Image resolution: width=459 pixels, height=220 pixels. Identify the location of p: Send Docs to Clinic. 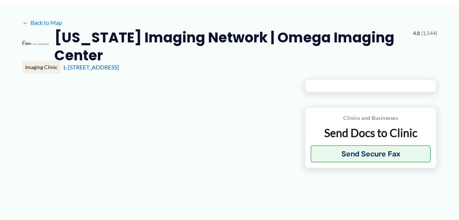
(371, 133).